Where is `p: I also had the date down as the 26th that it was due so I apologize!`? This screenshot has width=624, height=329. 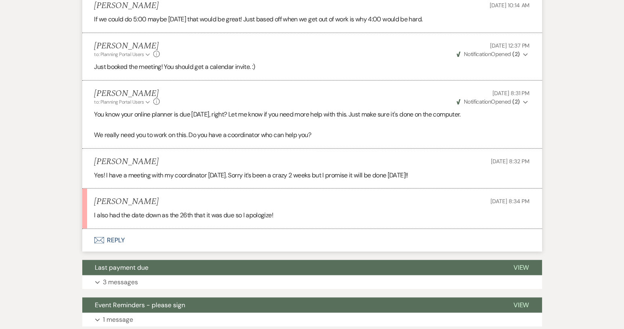 p: I also had the date down as the 26th that it was due so I apologize! is located at coordinates (312, 215).